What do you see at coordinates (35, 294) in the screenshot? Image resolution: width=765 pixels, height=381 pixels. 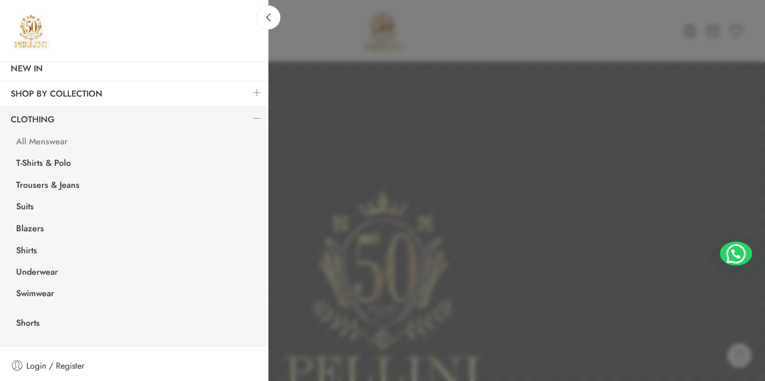 I see `span: Swimwear` at bounding box center [35, 294].